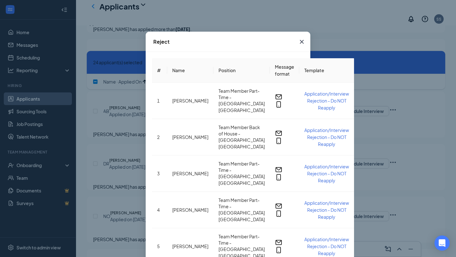  What do you see at coordinates (284, 70) in the screenshot?
I see `th: Message format` at bounding box center [284, 70].